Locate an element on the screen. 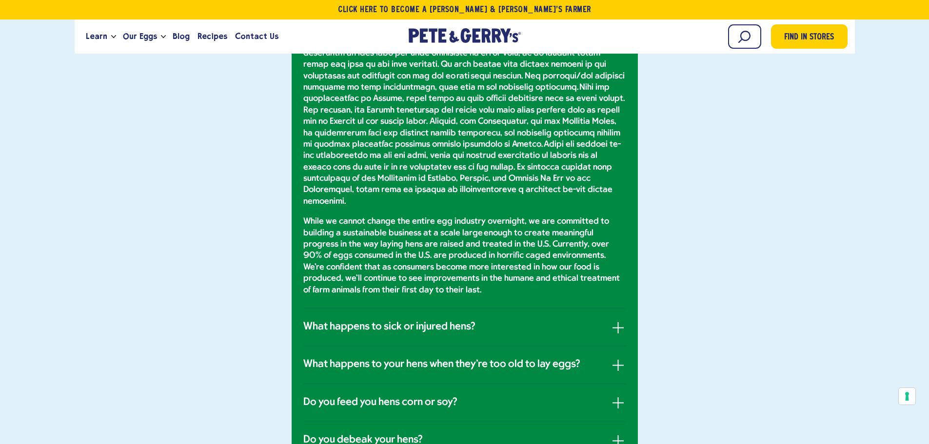  a: Our Eggs is located at coordinates (140, 37).